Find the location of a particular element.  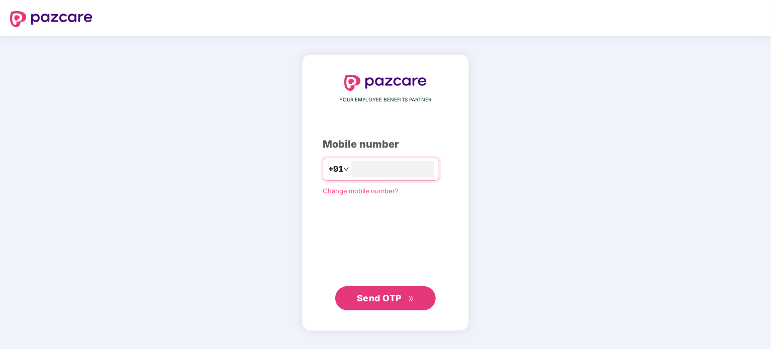

span: Change mobile number? is located at coordinates (361, 191).